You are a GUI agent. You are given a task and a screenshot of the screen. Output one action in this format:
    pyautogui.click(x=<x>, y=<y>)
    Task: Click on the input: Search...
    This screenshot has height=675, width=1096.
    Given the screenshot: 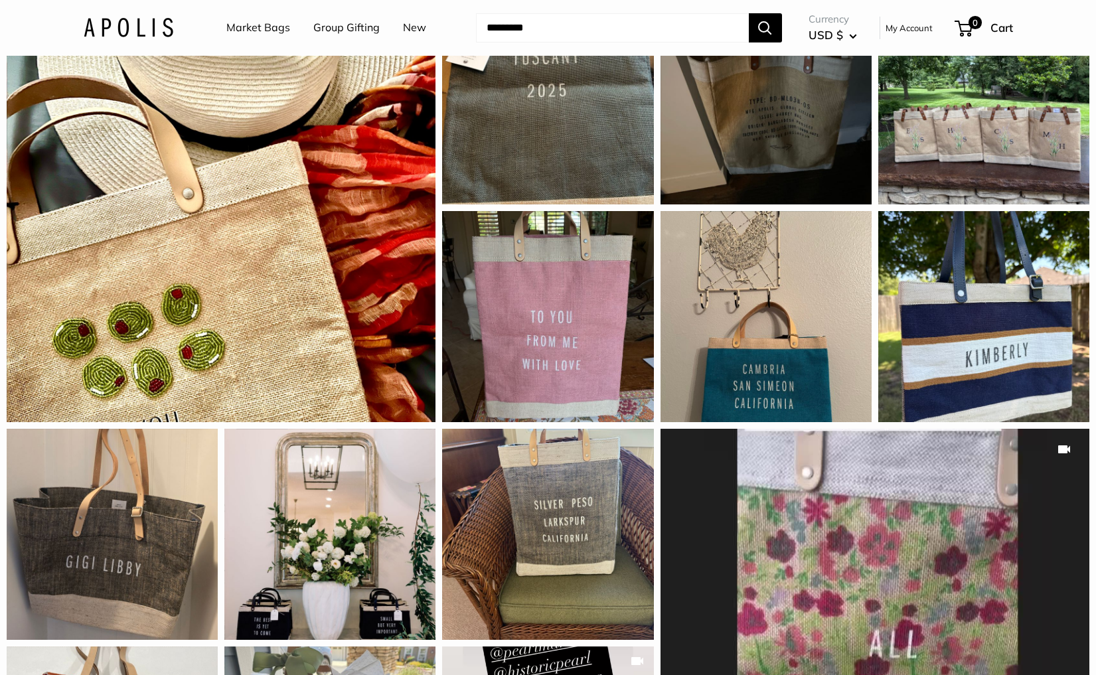 What is the action you would take?
    pyautogui.click(x=612, y=28)
    